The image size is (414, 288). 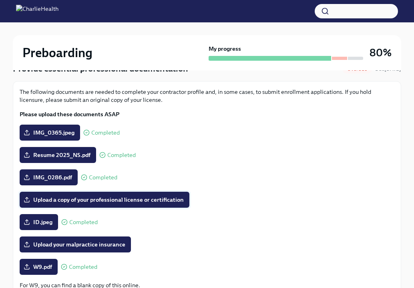 I want to click on img: CharlieHealth, so click(x=37, y=11).